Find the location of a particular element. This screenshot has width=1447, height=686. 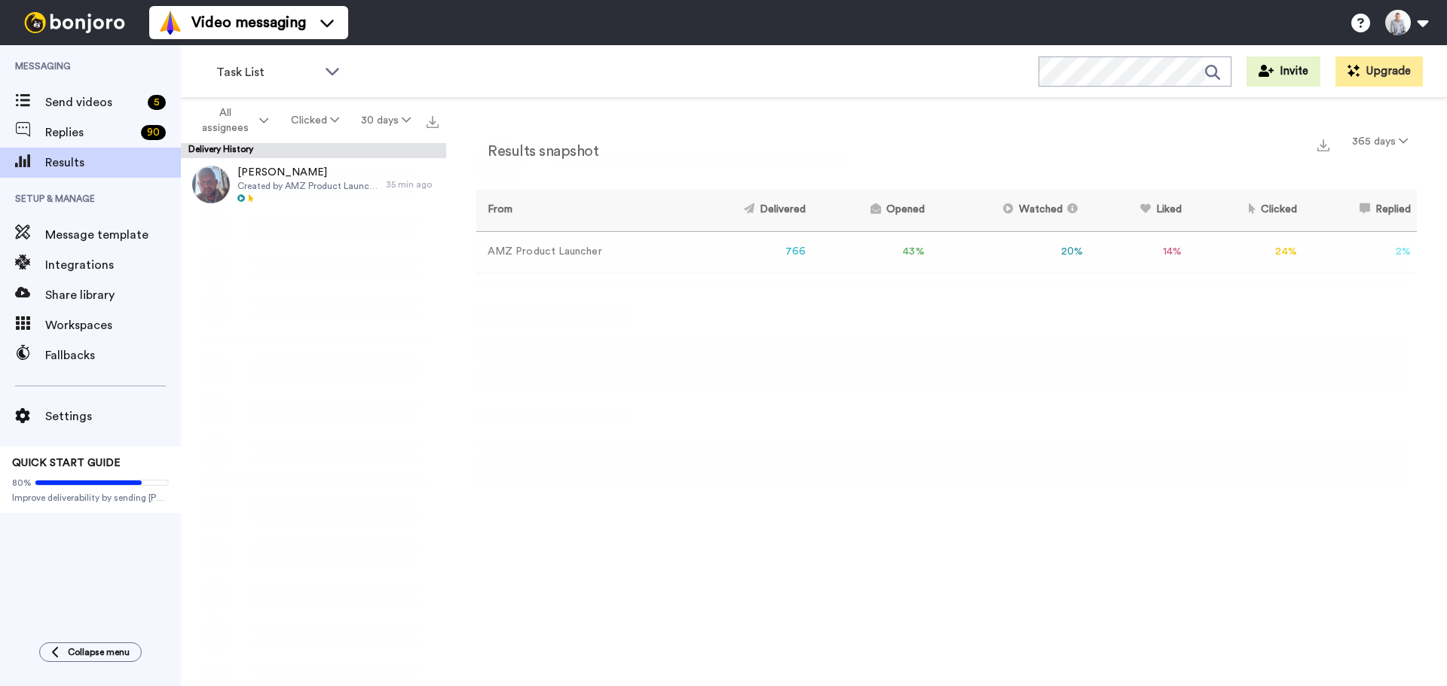

span: Message template is located at coordinates (113, 235).